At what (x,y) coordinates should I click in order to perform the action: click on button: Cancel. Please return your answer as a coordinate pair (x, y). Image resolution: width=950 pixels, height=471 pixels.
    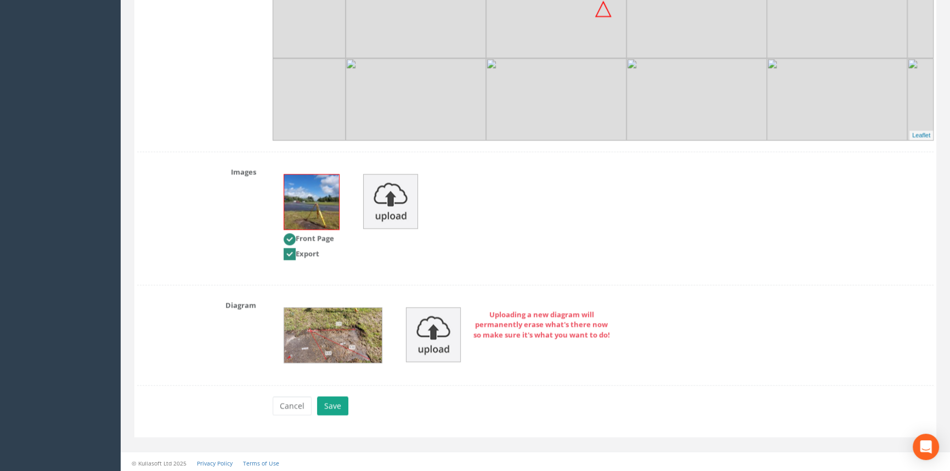
    Looking at the image, I should click on (292, 406).